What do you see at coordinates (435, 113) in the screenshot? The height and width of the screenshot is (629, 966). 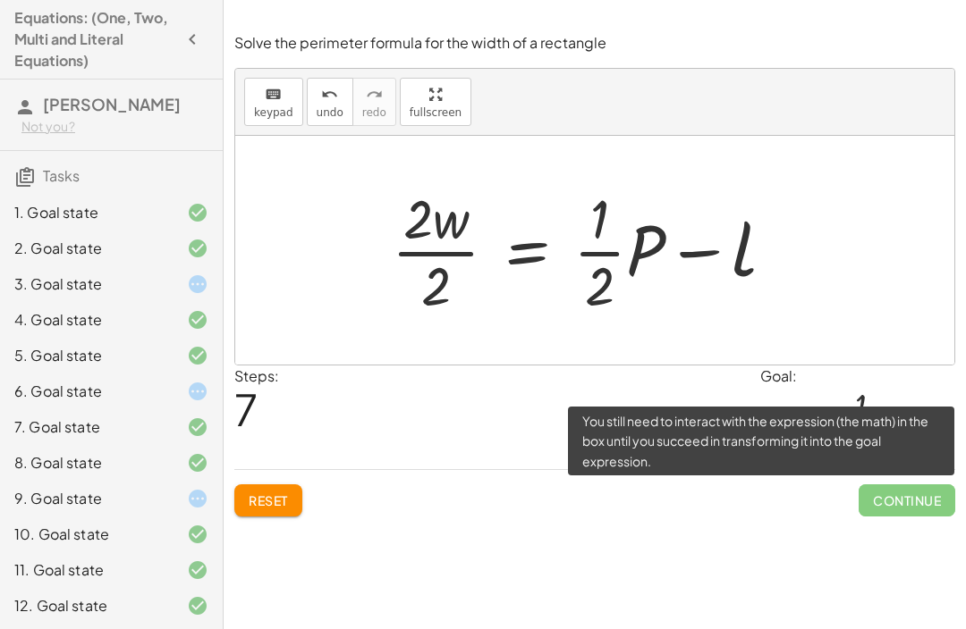 I see `span: fullscreen` at bounding box center [435, 113].